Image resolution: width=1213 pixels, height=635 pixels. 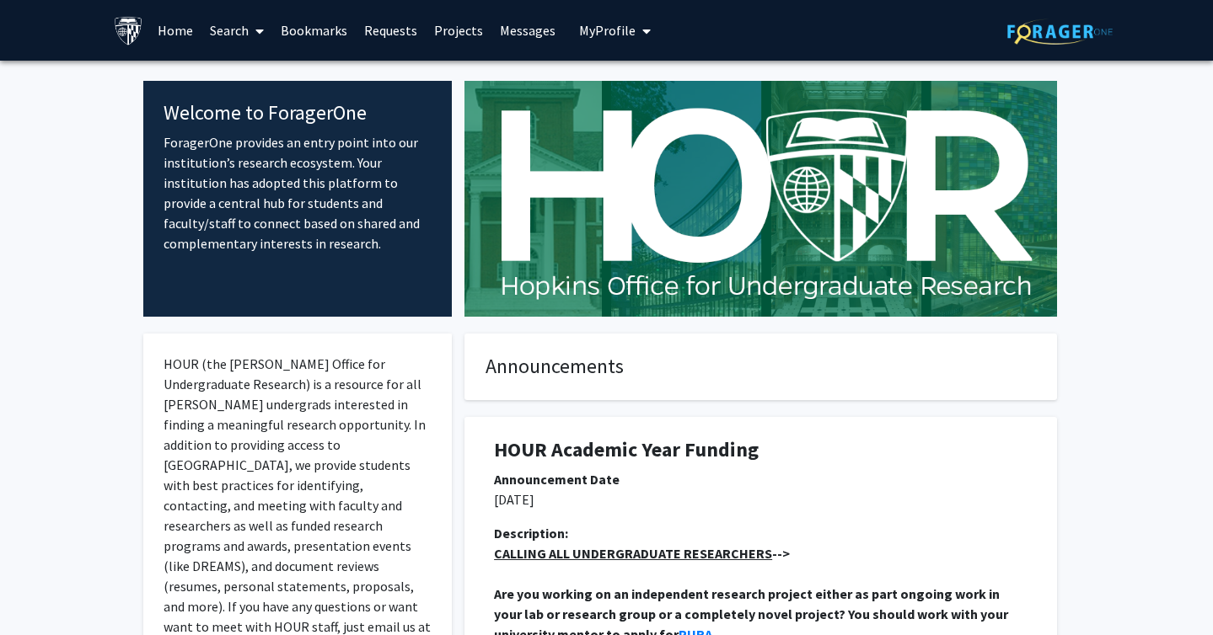 What do you see at coordinates (458, 30) in the screenshot?
I see `a: Projects` at bounding box center [458, 30].